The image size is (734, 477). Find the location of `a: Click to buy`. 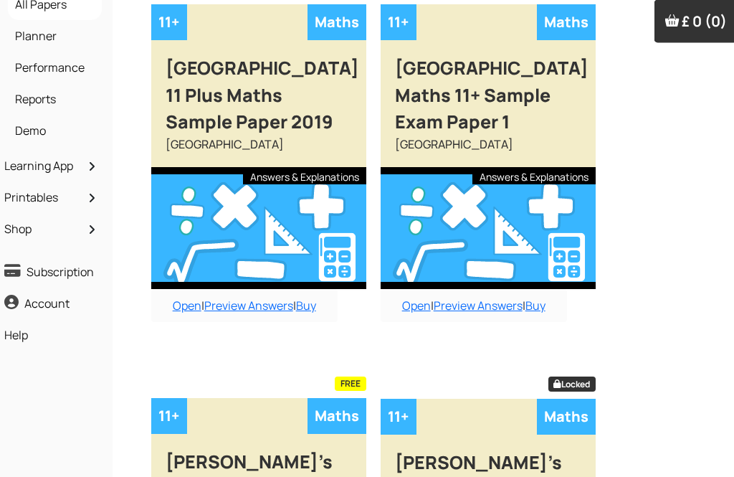

a: Click to buy is located at coordinates (573, 384).